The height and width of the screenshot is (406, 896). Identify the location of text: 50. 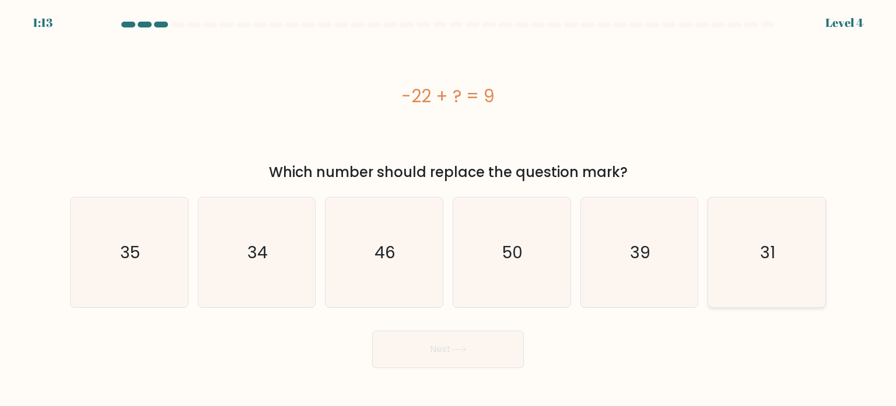
(513, 251).